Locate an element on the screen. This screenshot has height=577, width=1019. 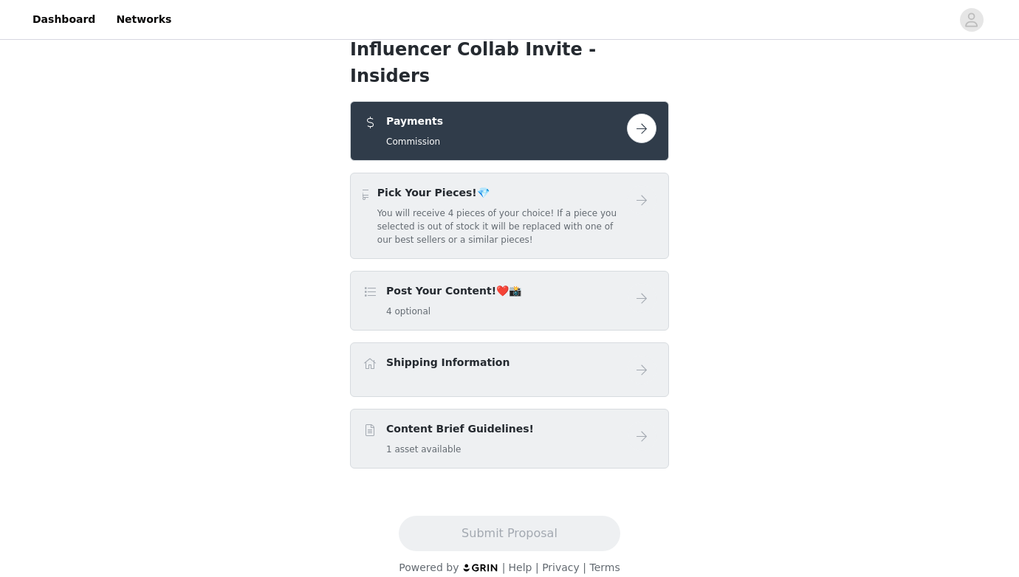
div: Content Brief Guidelines! is located at coordinates (509, 438).